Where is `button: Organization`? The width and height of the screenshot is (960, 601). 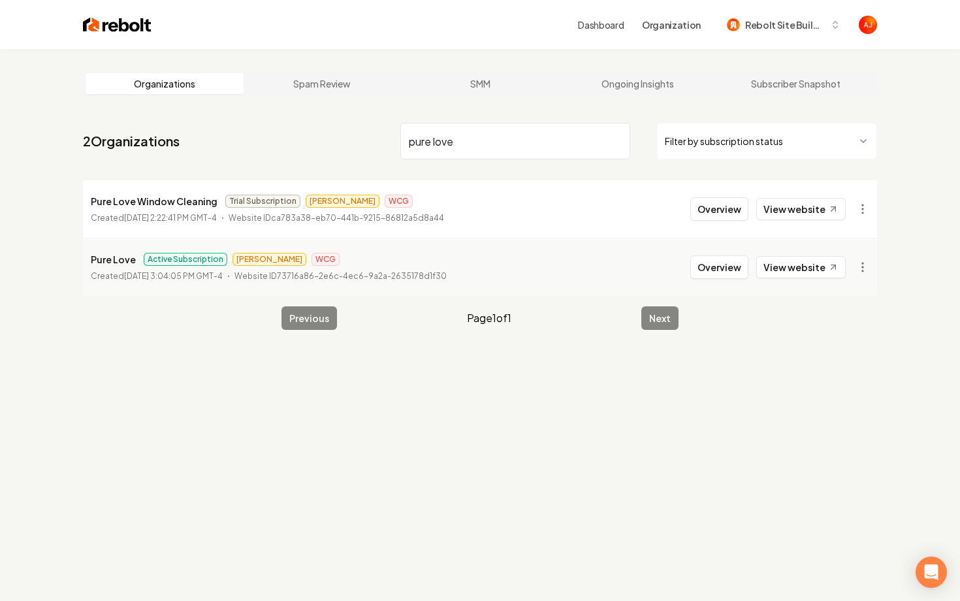
button: Organization is located at coordinates (671, 25).